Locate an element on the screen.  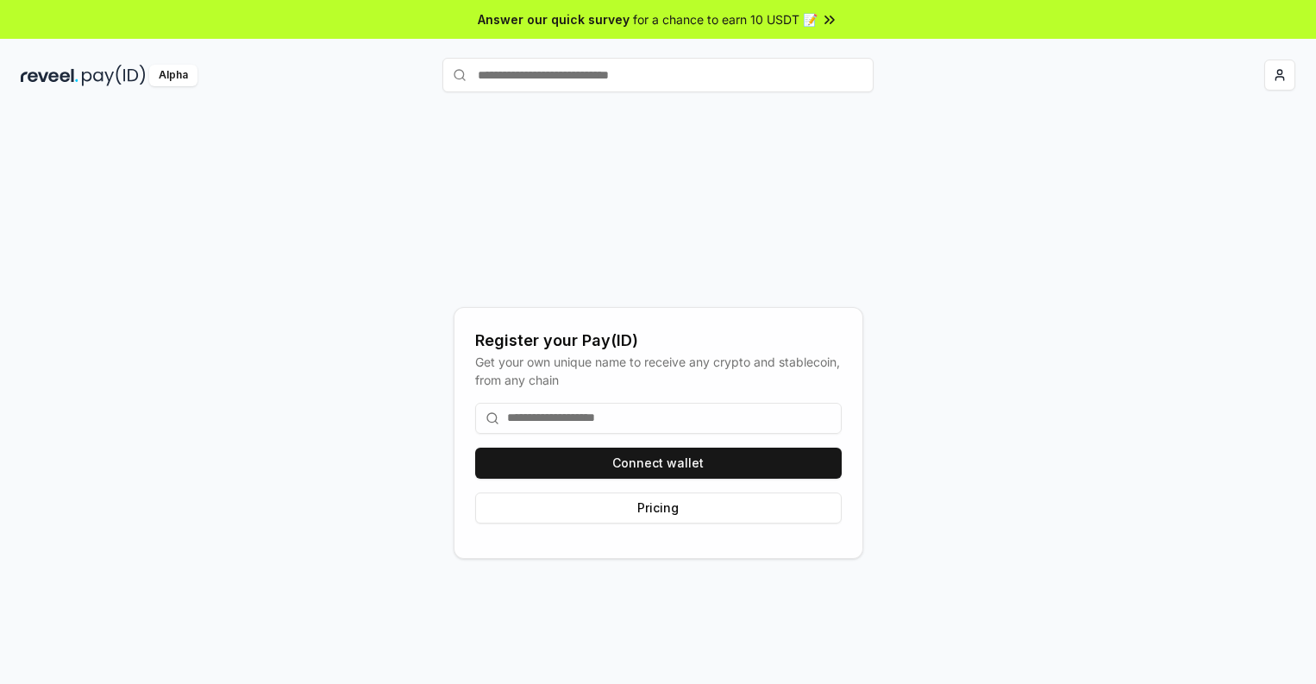
div: Get your own unique name to receive any crypto and stablecoin, from any chain is located at coordinates (658, 371).